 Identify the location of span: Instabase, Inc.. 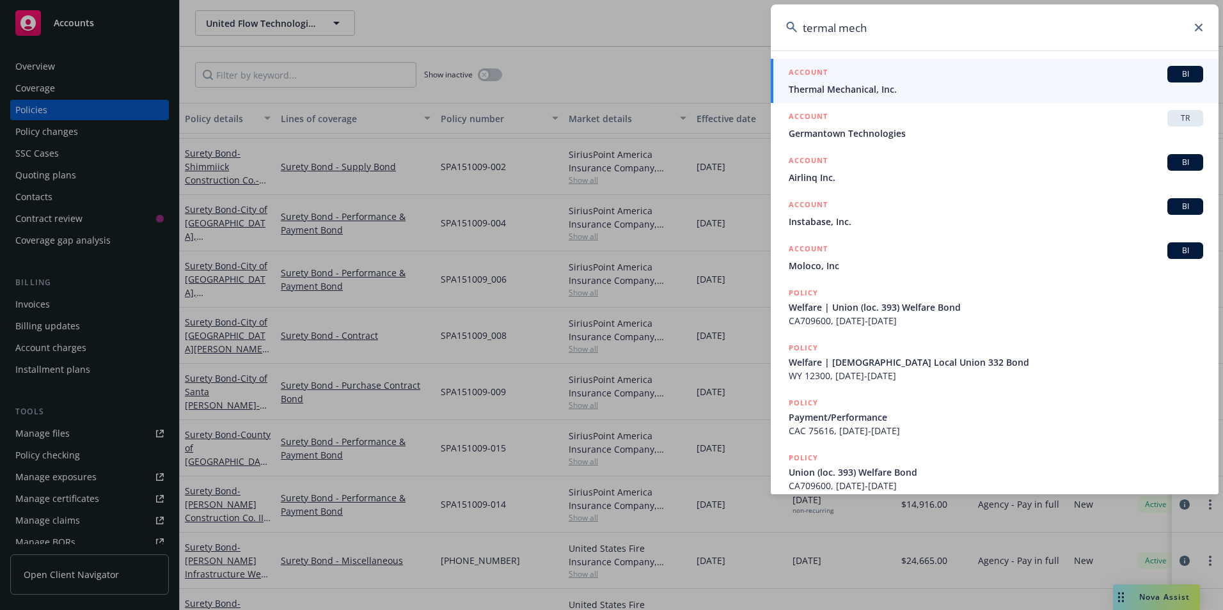
(996, 221).